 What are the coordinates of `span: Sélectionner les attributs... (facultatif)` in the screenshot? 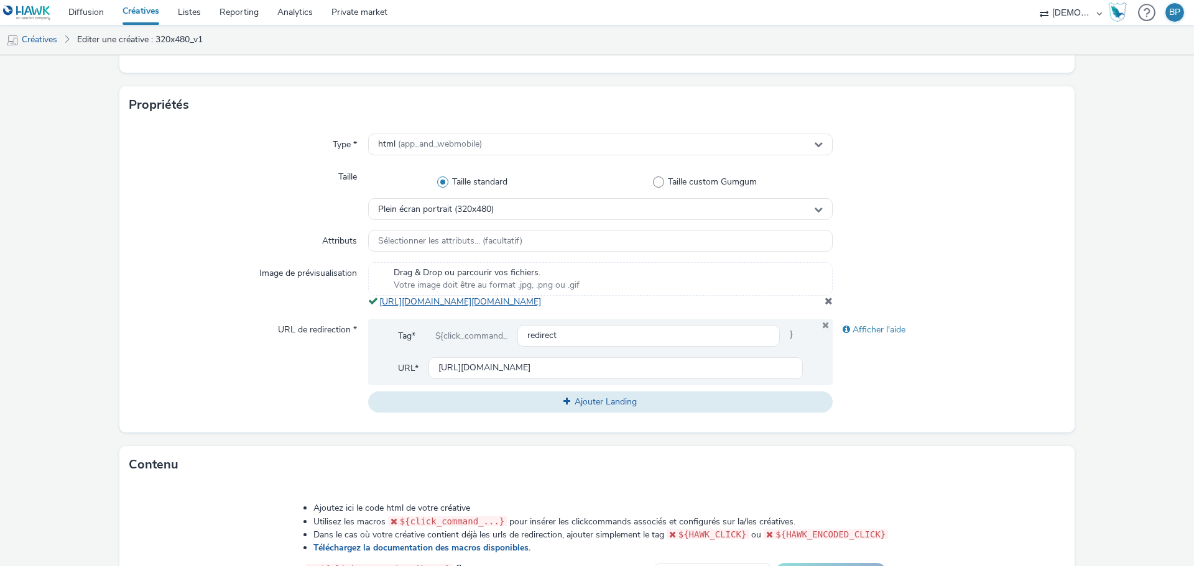 It's located at (450, 241).